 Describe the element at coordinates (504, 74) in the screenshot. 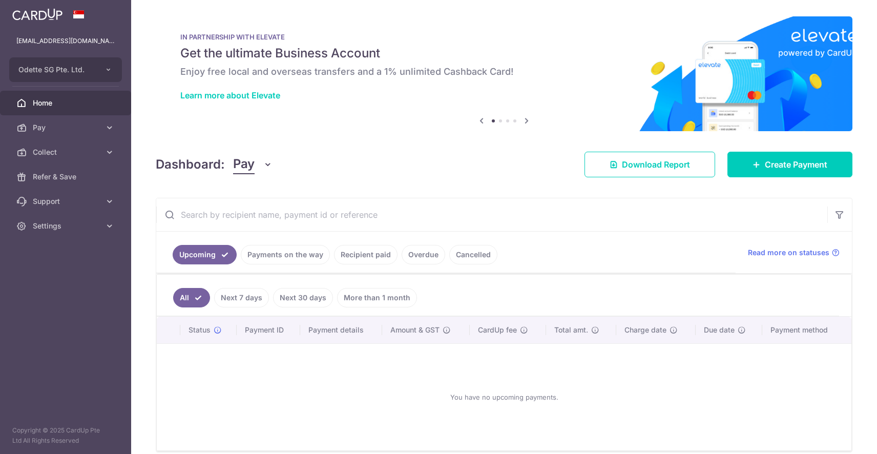

I see `img: Renovation banner` at that location.